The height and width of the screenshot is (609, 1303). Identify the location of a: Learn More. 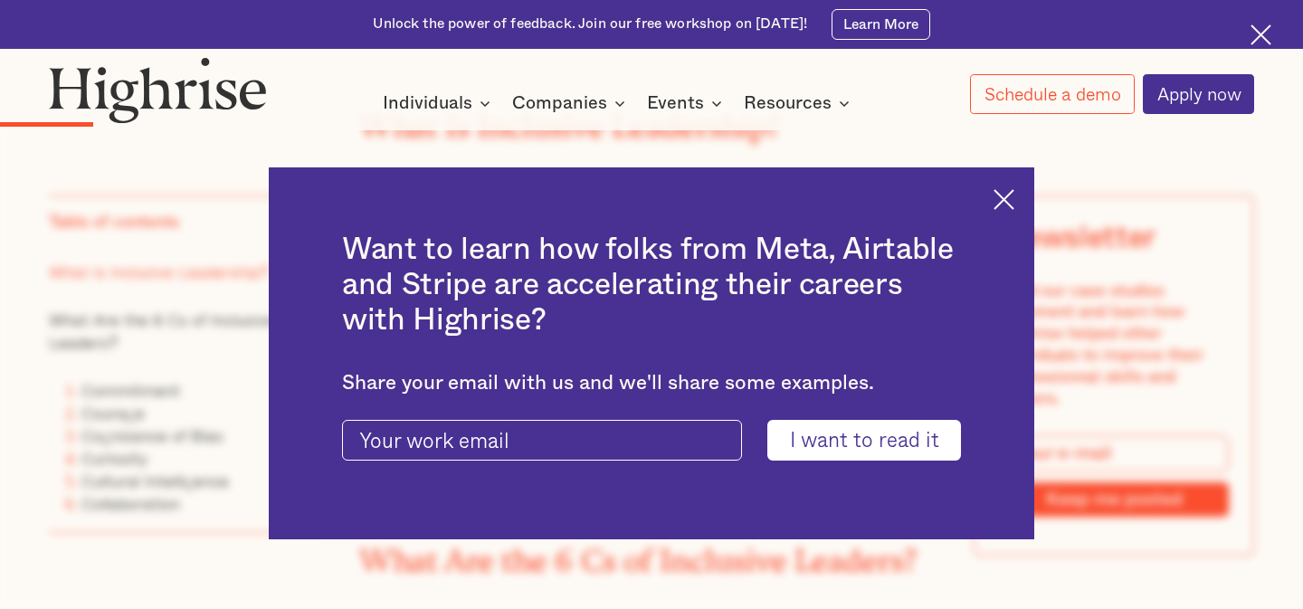
(880, 24).